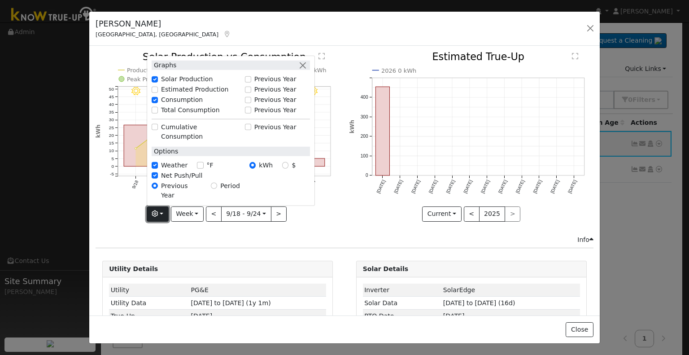 The height and width of the screenshot is (355, 689). What do you see at coordinates (136, 91) in the screenshot?
I see `i: 9/18 - Clear` at bounding box center [136, 91].